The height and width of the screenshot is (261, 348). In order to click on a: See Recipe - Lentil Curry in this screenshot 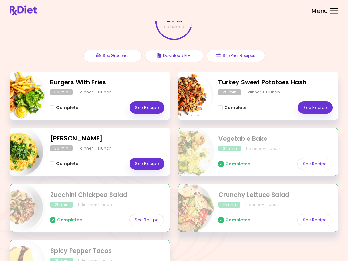, I will do `click(147, 164)`.